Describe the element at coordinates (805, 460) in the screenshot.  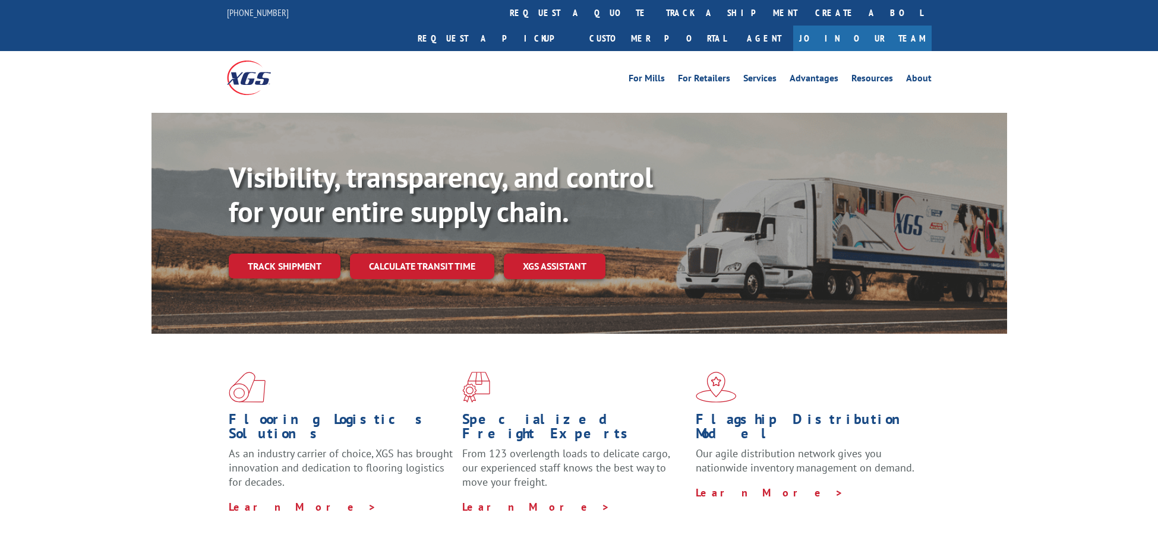
I see `span: Our agile distribution network gives you nationwide inventory management on demand.` at that location.